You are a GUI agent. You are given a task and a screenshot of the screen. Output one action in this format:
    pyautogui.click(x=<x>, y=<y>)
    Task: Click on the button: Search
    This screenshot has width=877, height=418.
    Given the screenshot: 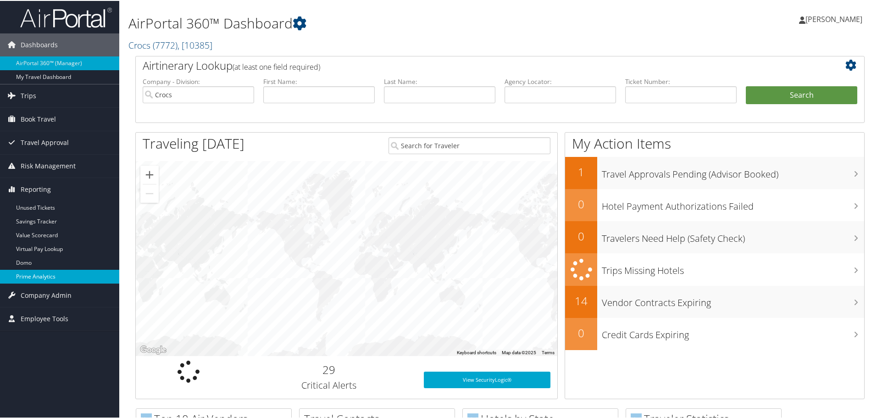 What is the action you would take?
    pyautogui.click(x=801, y=94)
    